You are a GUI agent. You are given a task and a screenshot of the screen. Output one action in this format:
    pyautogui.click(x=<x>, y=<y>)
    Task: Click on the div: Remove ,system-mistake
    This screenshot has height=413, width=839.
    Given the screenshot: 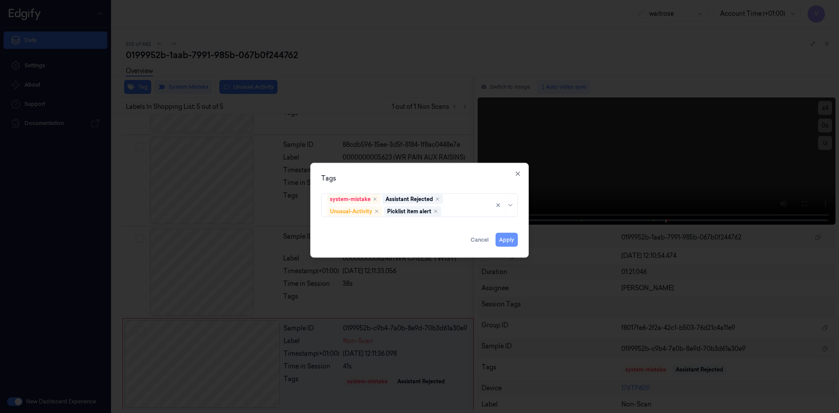 What is the action you would take?
    pyautogui.click(x=375, y=199)
    